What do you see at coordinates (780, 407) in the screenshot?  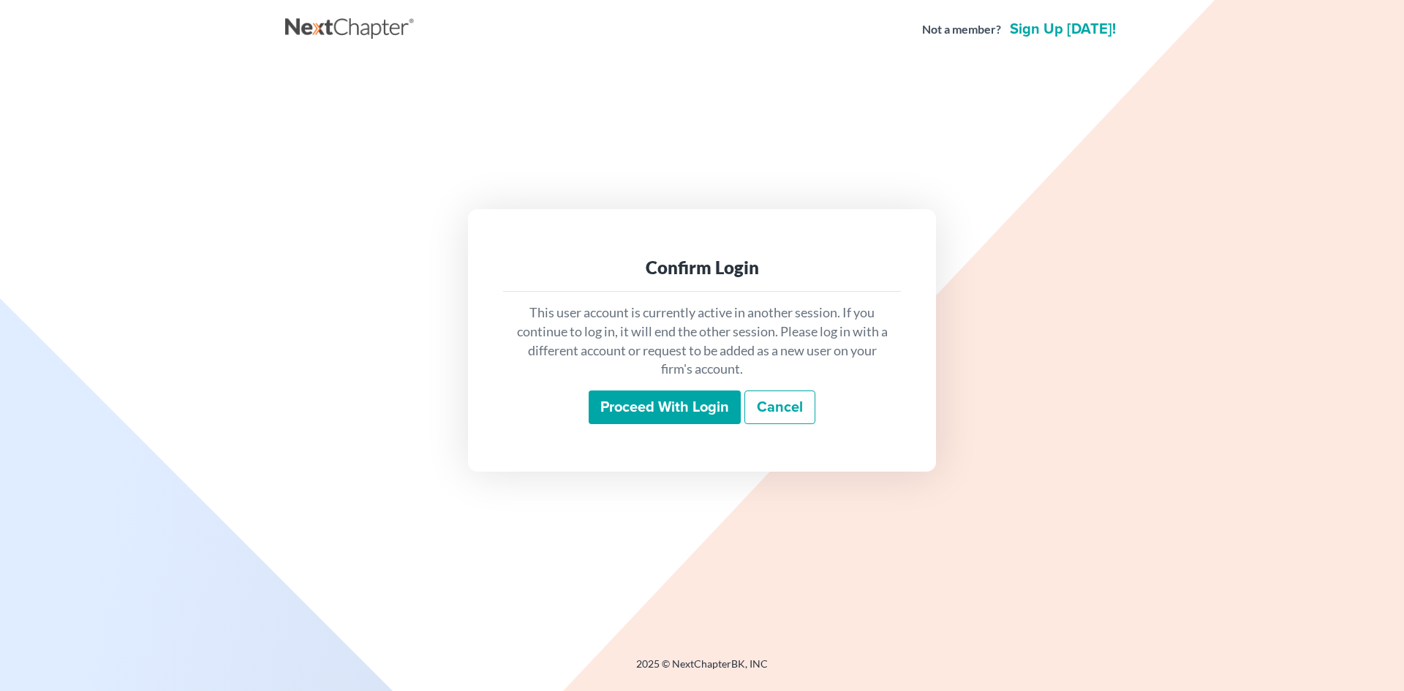 I see `a: Cancel` at bounding box center [780, 407].